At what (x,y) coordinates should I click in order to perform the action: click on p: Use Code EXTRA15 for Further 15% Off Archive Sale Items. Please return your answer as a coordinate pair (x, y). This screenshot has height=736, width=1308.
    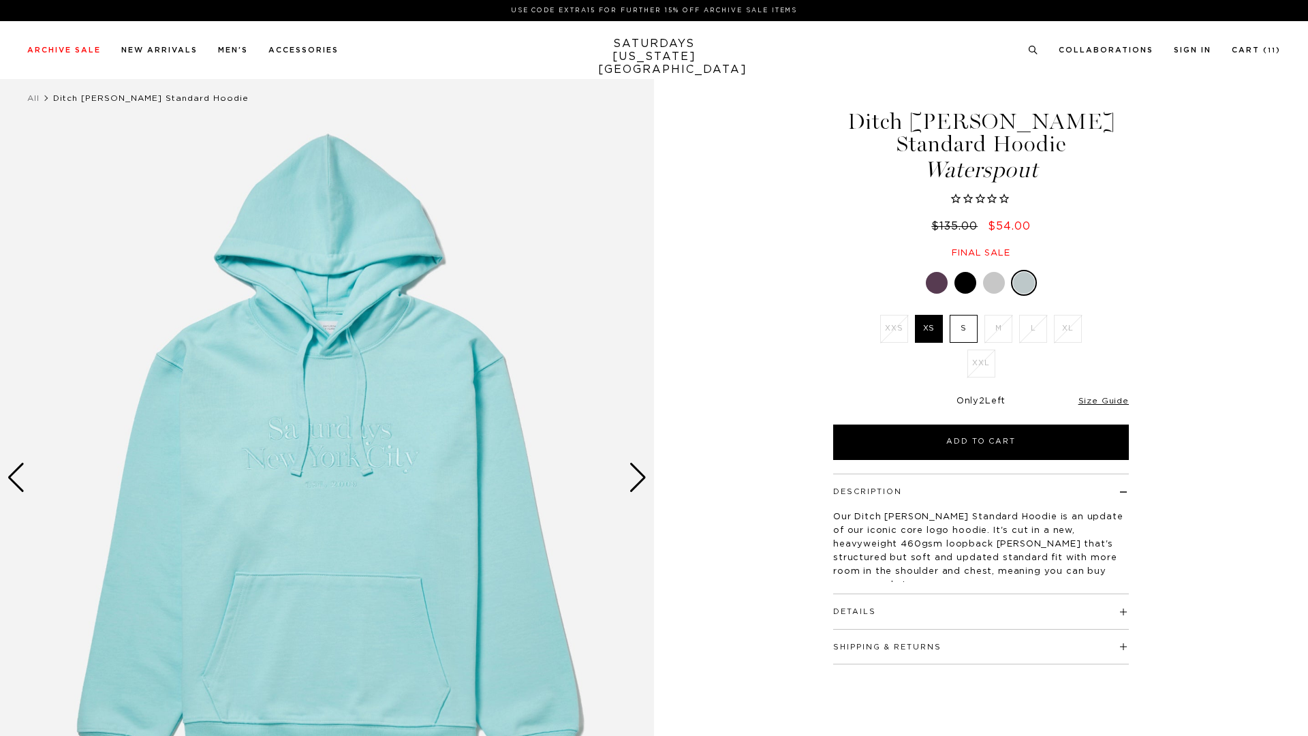
    Looking at the image, I should click on (654, 10).